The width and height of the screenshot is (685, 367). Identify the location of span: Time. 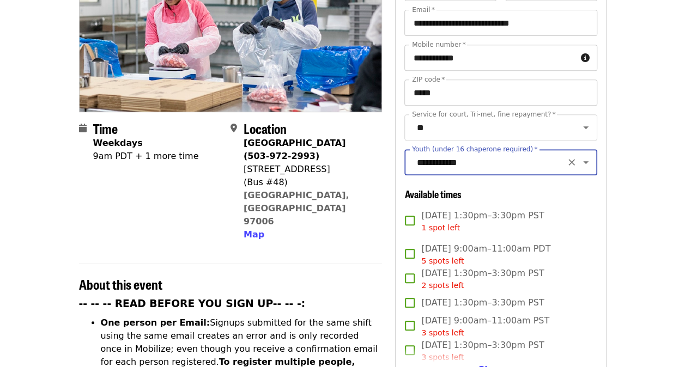
(105, 128).